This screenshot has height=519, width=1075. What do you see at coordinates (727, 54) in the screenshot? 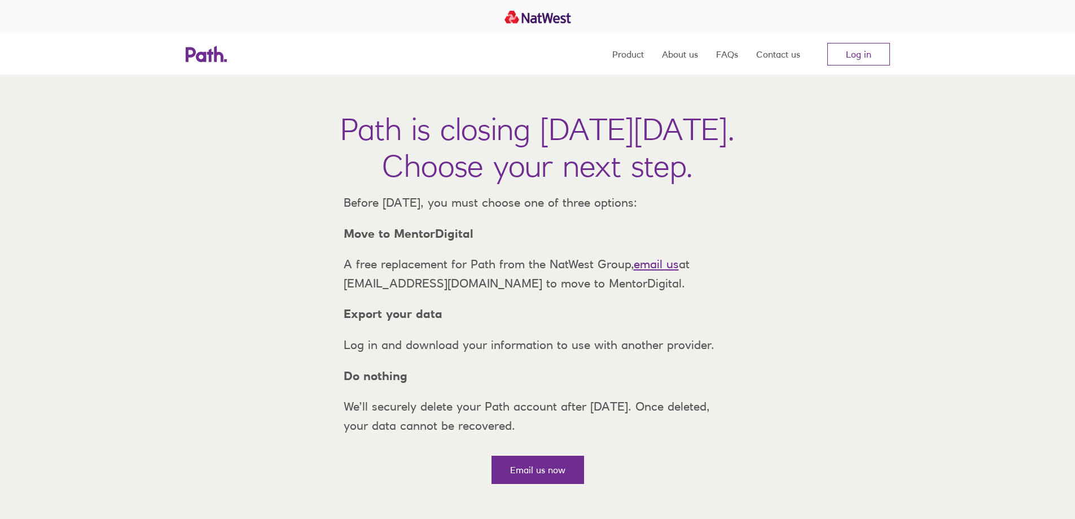
I see `a: FAQs` at bounding box center [727, 54].